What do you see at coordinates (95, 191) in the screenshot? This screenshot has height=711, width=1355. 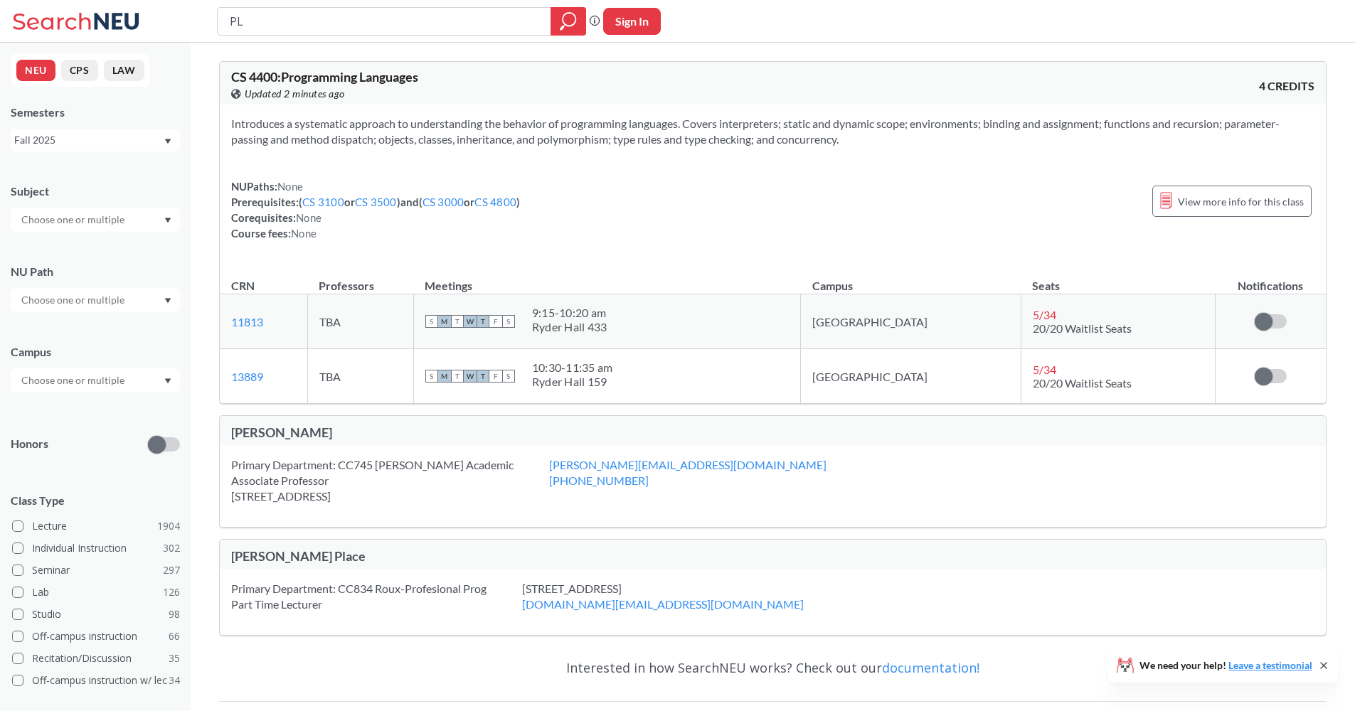 I see `div: Subject` at bounding box center [95, 191].